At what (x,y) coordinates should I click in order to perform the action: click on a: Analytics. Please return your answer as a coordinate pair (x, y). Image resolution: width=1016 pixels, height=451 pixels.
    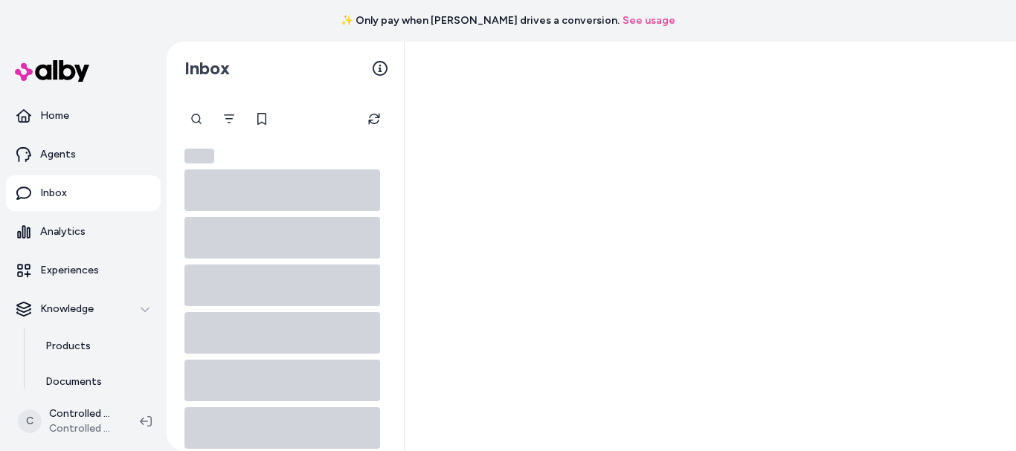
    Looking at the image, I should click on (83, 232).